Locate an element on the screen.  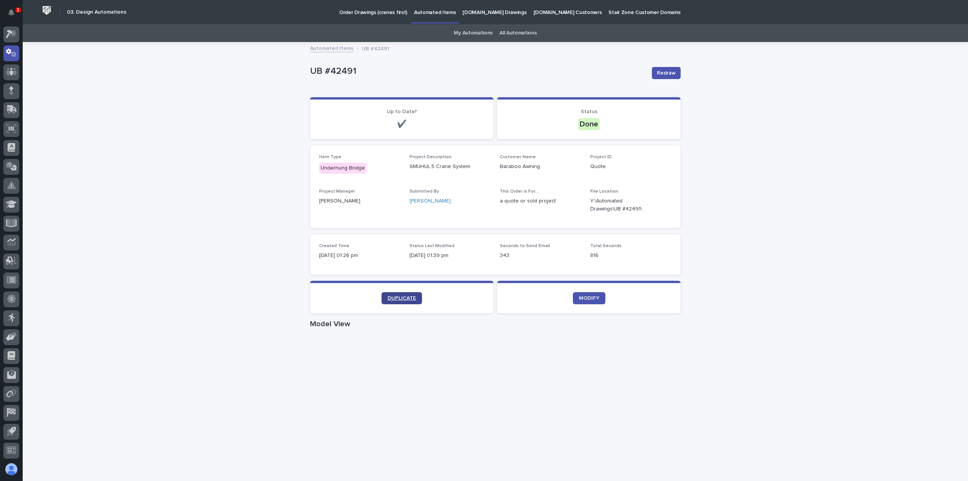
div: Done is located at coordinates (589, 124).